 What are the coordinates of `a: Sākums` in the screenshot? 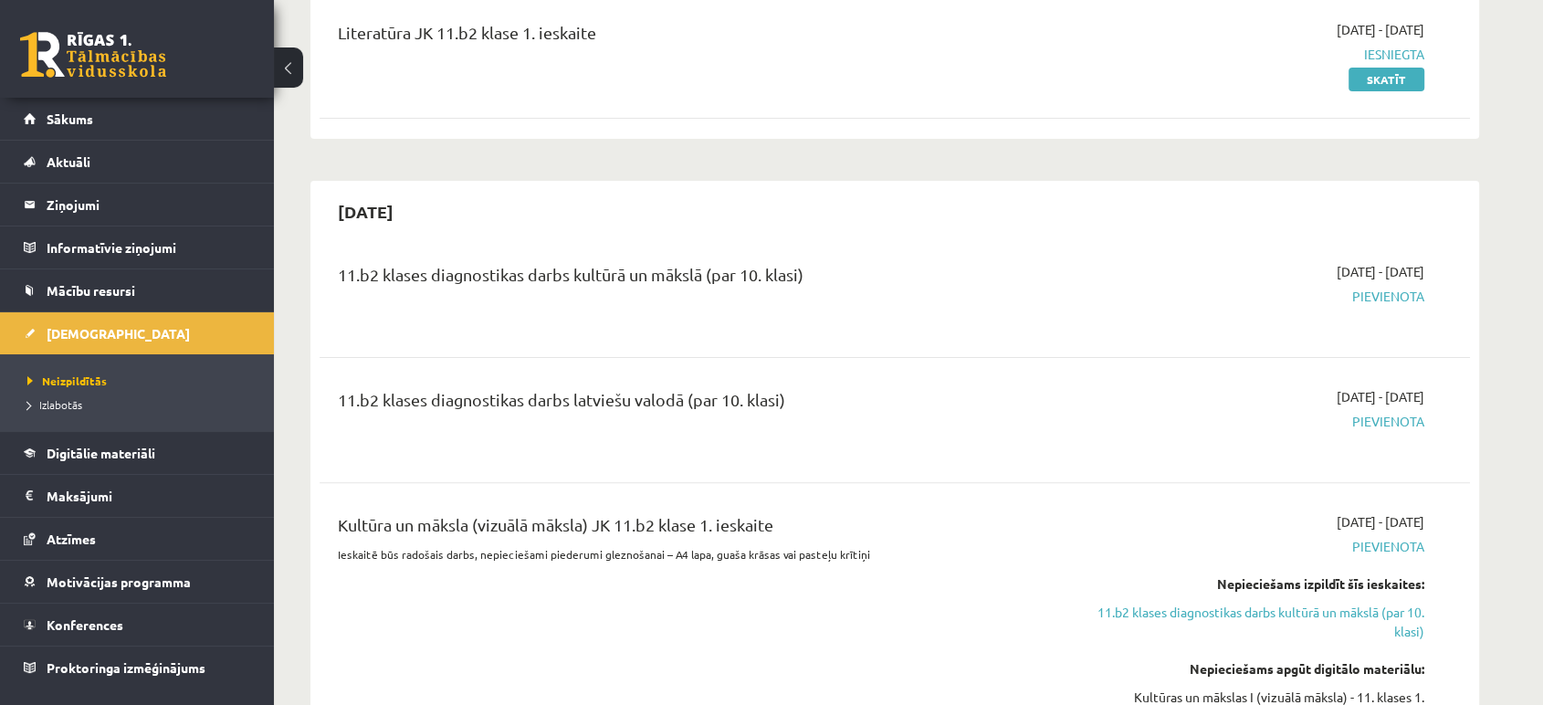 It's located at (137, 119).